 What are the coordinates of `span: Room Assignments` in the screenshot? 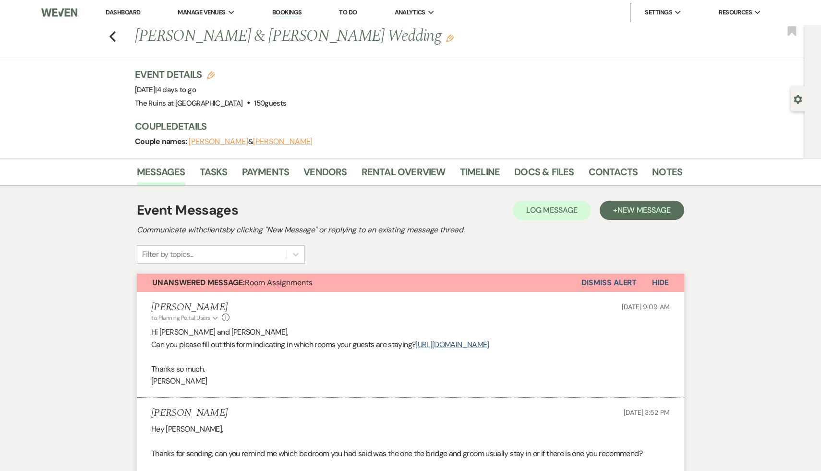 It's located at (232, 282).